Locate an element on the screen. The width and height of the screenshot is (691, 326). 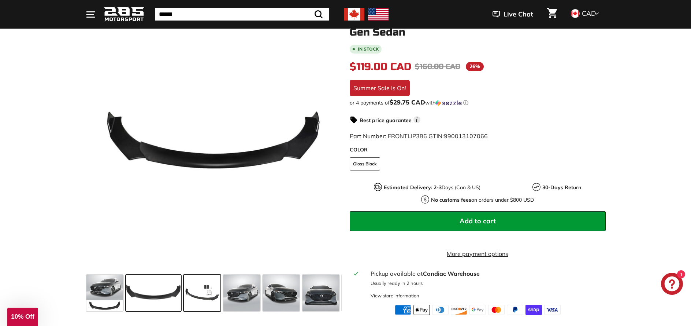
span: $119.00 CAD is located at coordinates (381, 67).